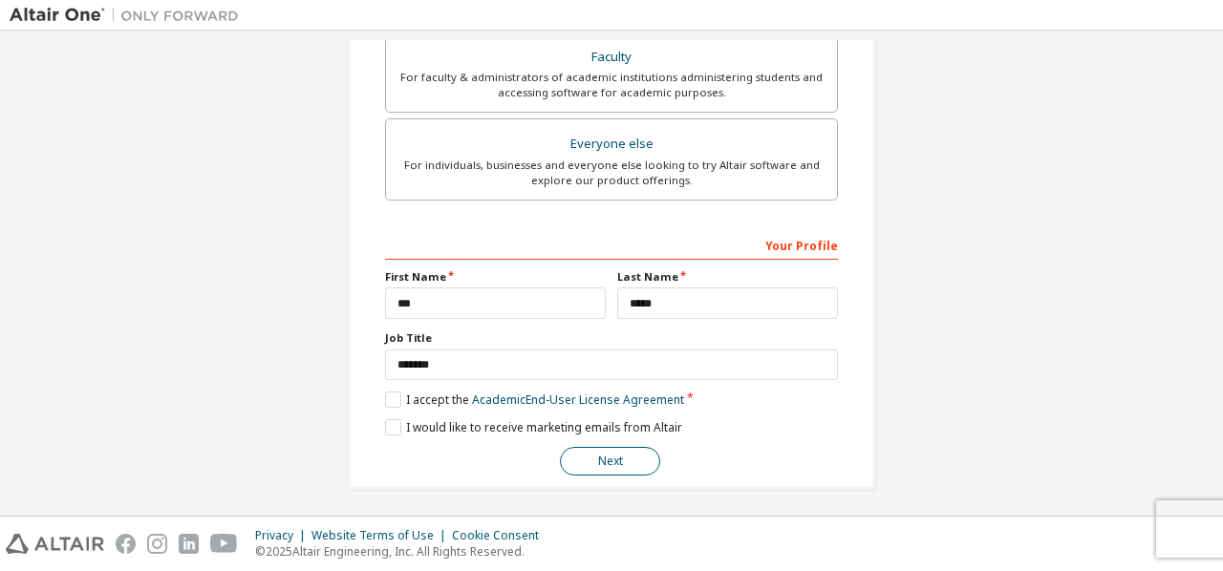  I want to click on label: I accept the, so click(534, 399).